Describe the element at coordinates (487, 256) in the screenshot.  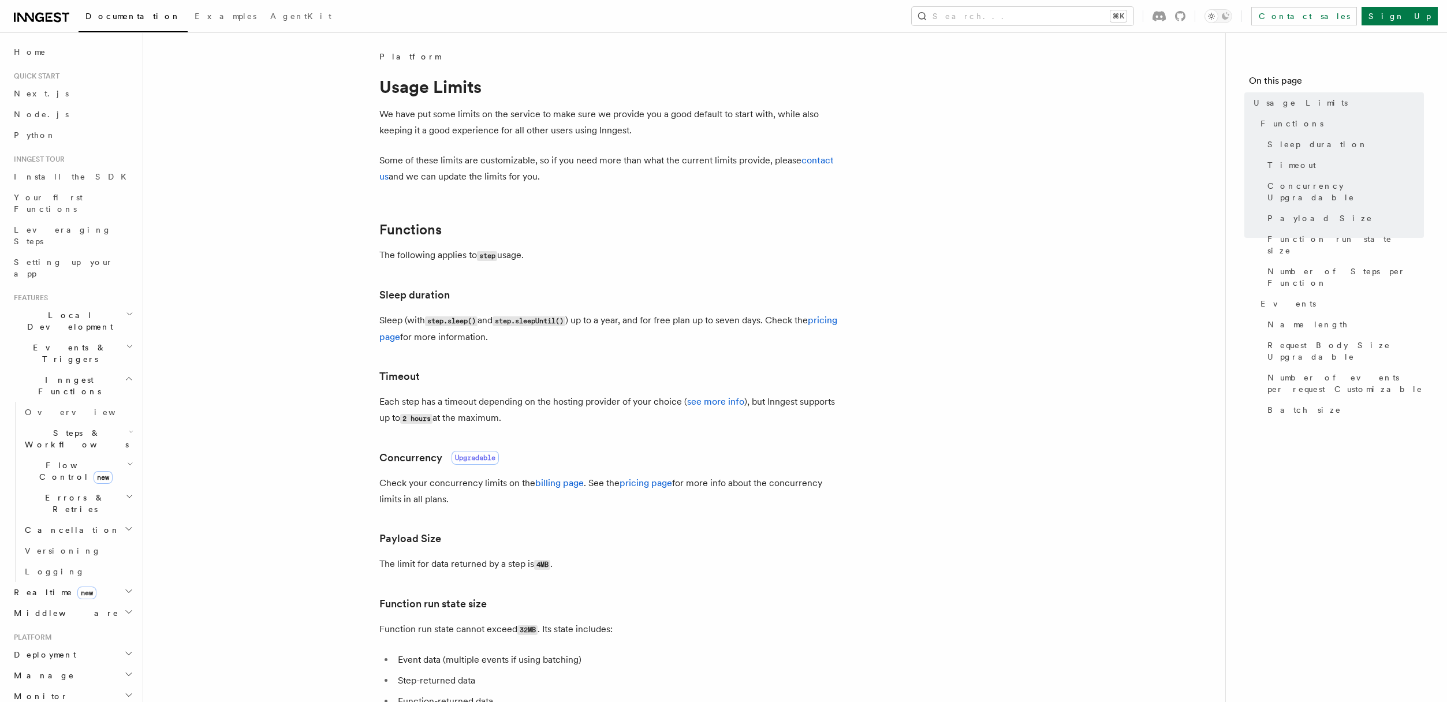
I see `code: step` at that location.